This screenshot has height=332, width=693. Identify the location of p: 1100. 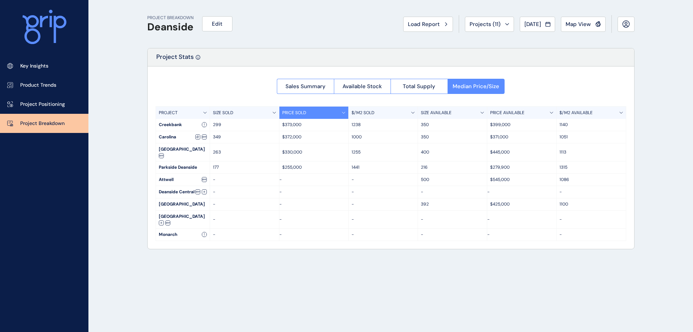
(591, 204).